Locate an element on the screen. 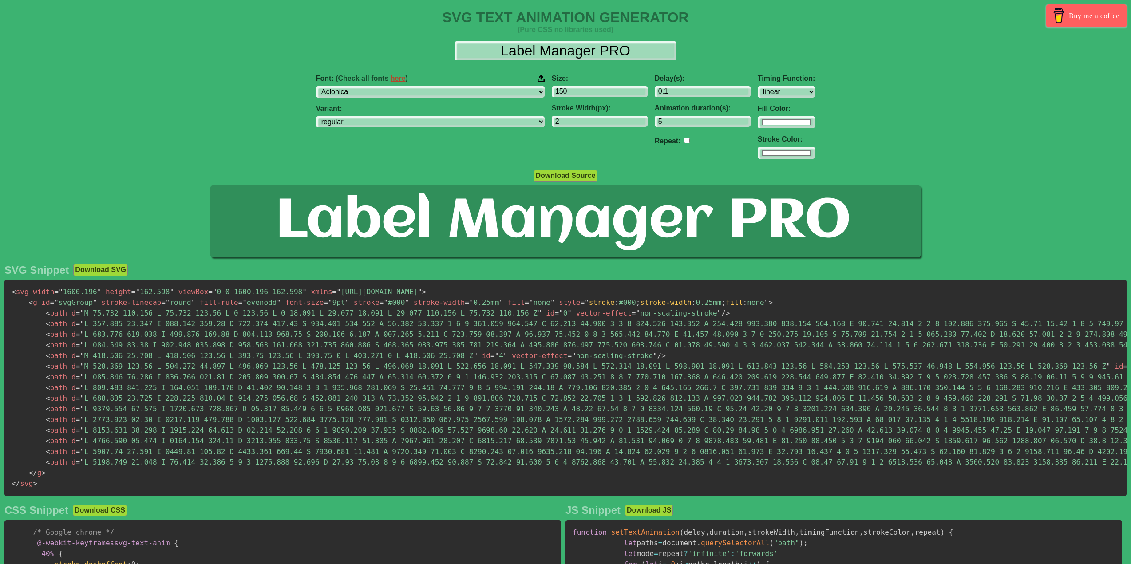  span: stroke is located at coordinates (602, 302).